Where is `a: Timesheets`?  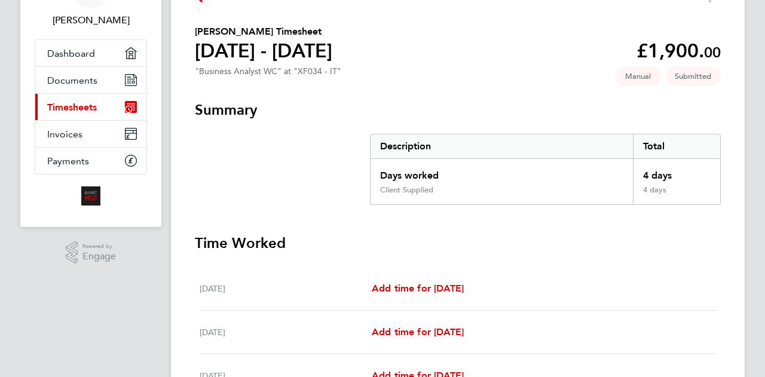 a: Timesheets is located at coordinates (91, 107).